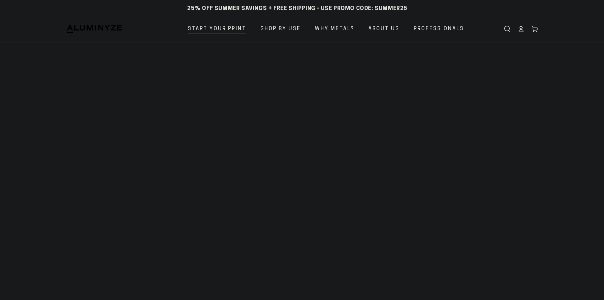  Describe the element at coordinates (280, 29) in the screenshot. I see `a: Shop By Use` at that location.